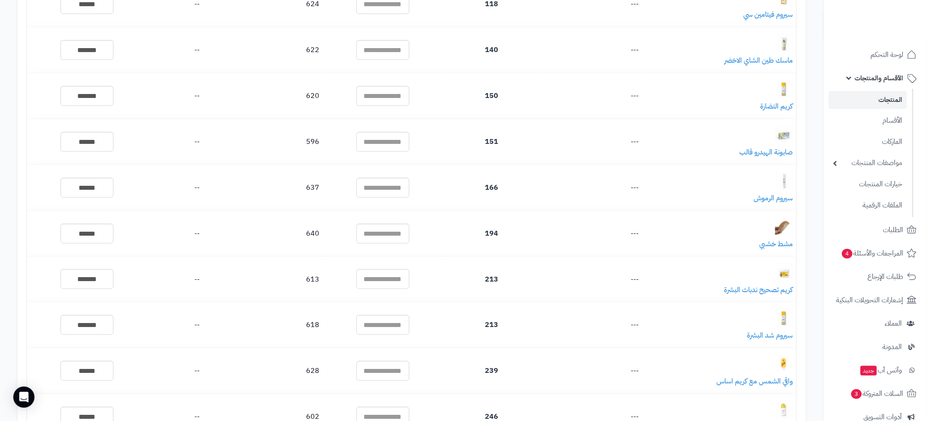 The width and height of the screenshot is (927, 421). What do you see at coordinates (867, 142) in the screenshot?
I see `a: الماركات` at bounding box center [867, 142].